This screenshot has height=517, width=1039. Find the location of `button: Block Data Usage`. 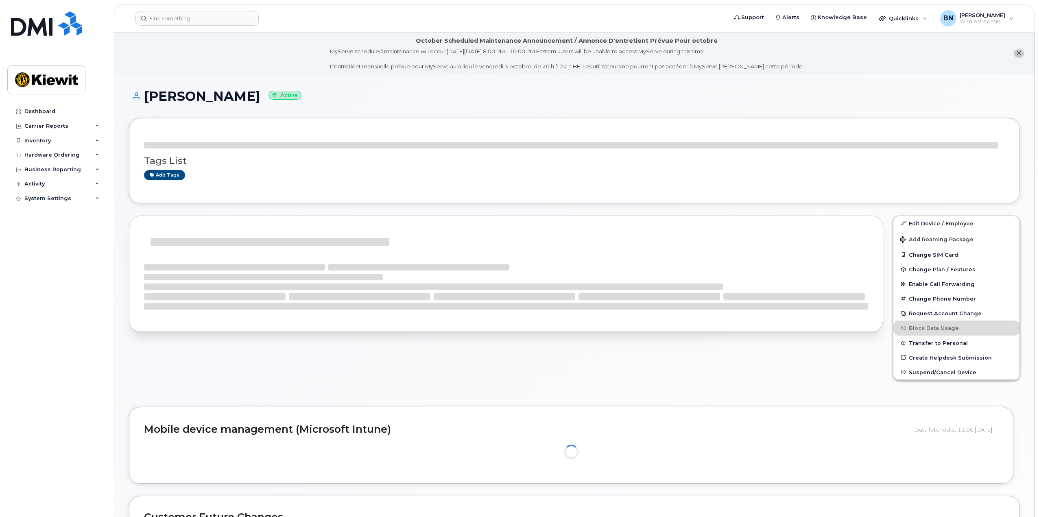

button: Block Data Usage is located at coordinates (957, 328).